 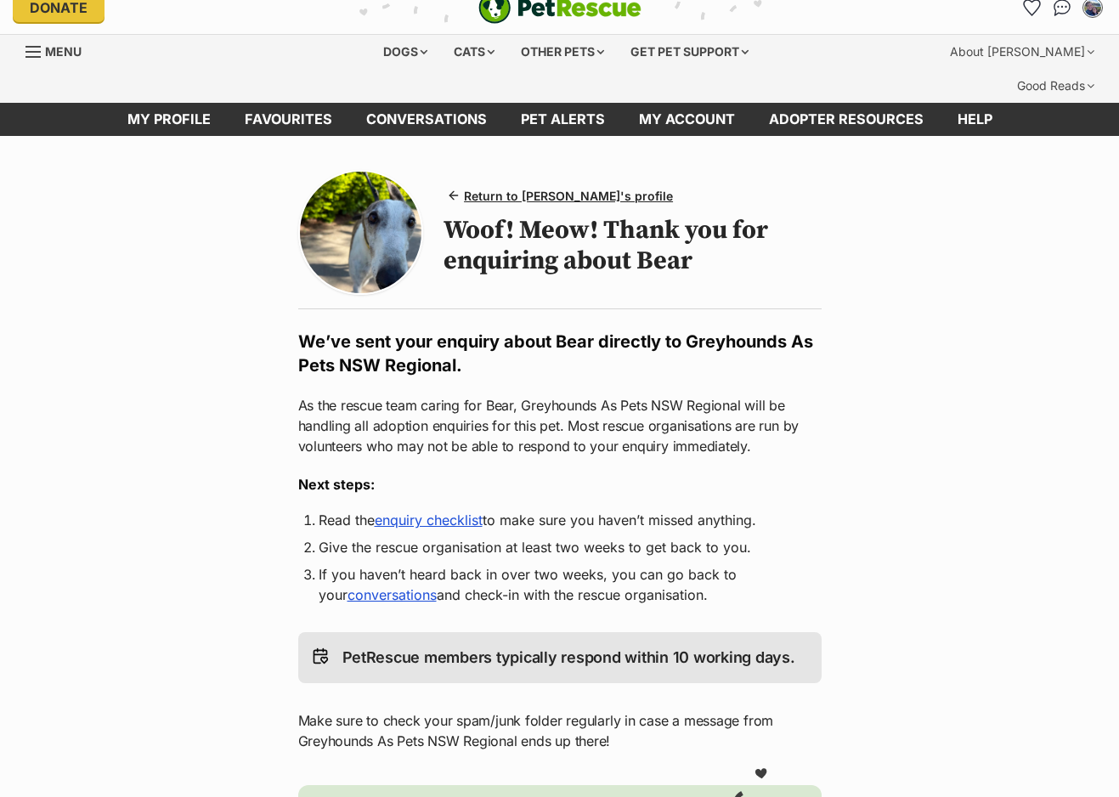 What do you see at coordinates (361, 233) in the screenshot?
I see `img: Photo of Bear` at bounding box center [361, 233].